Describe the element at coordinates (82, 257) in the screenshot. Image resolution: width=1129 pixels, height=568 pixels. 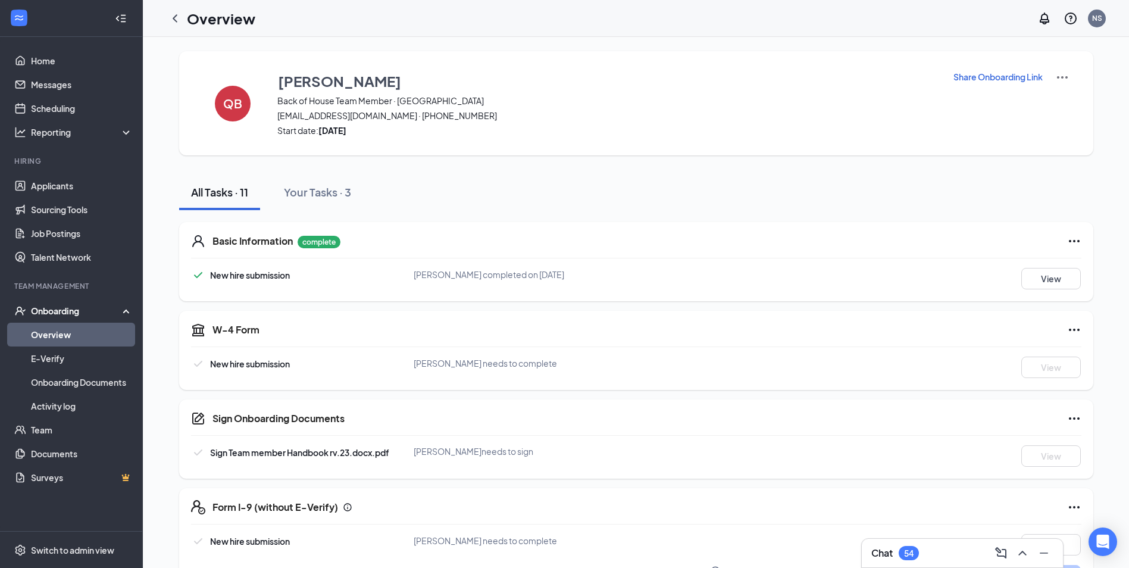
I see `a: Talent Network` at that location.